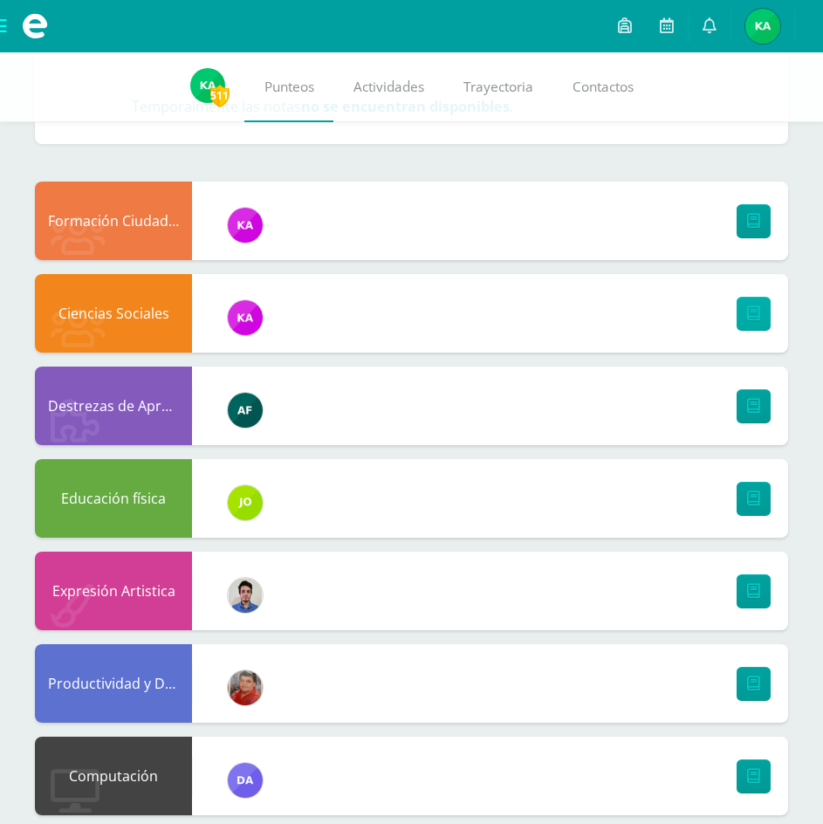 The image size is (823, 824). I want to click on span: Punteos, so click(289, 86).